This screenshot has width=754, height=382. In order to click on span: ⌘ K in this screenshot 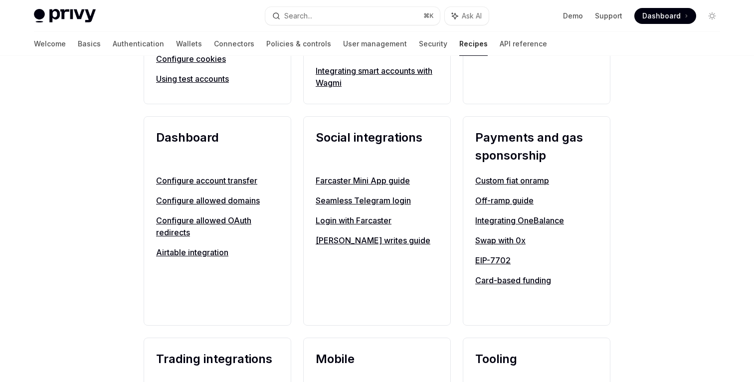, I will do `click(429, 16)`.